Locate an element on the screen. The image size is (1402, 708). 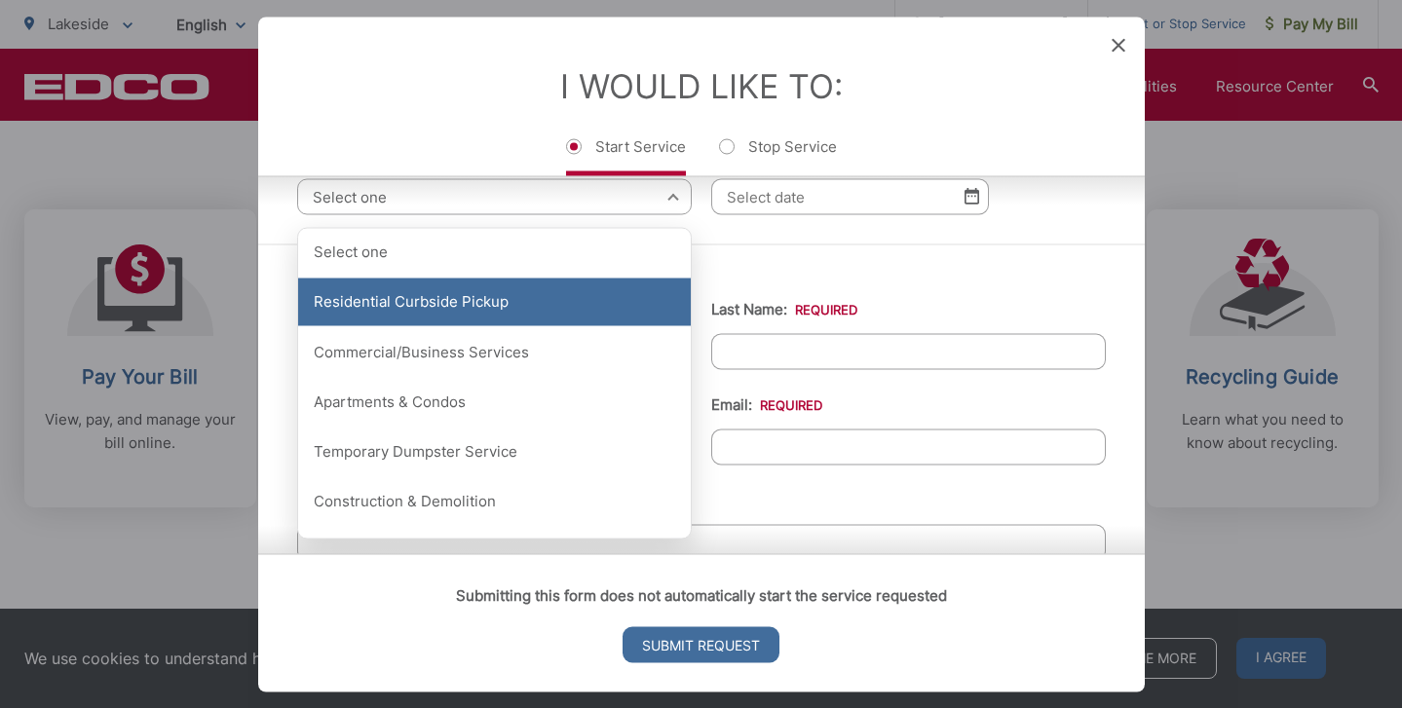
label: Stop Service is located at coordinates (778, 156).